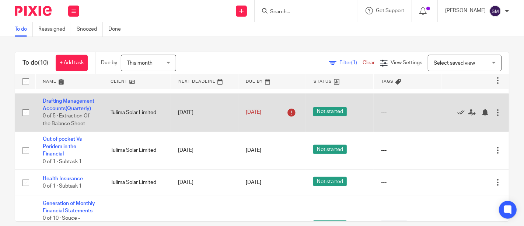 This screenshot has width=524, height=226. Describe the element at coordinates (303, 12) in the screenshot. I see `input: Search` at that location.